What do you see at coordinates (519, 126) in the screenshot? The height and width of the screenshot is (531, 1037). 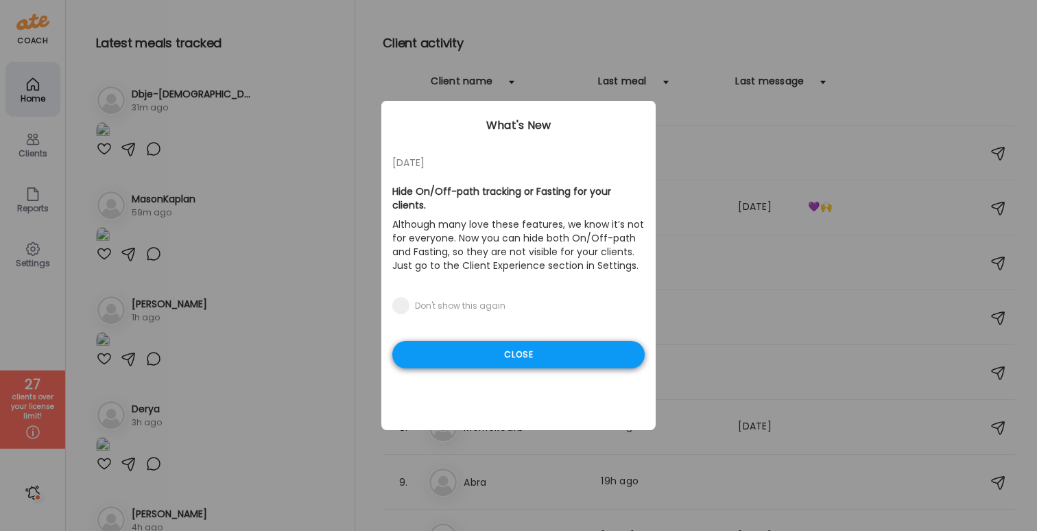 I see `div: What's New` at bounding box center [519, 126].